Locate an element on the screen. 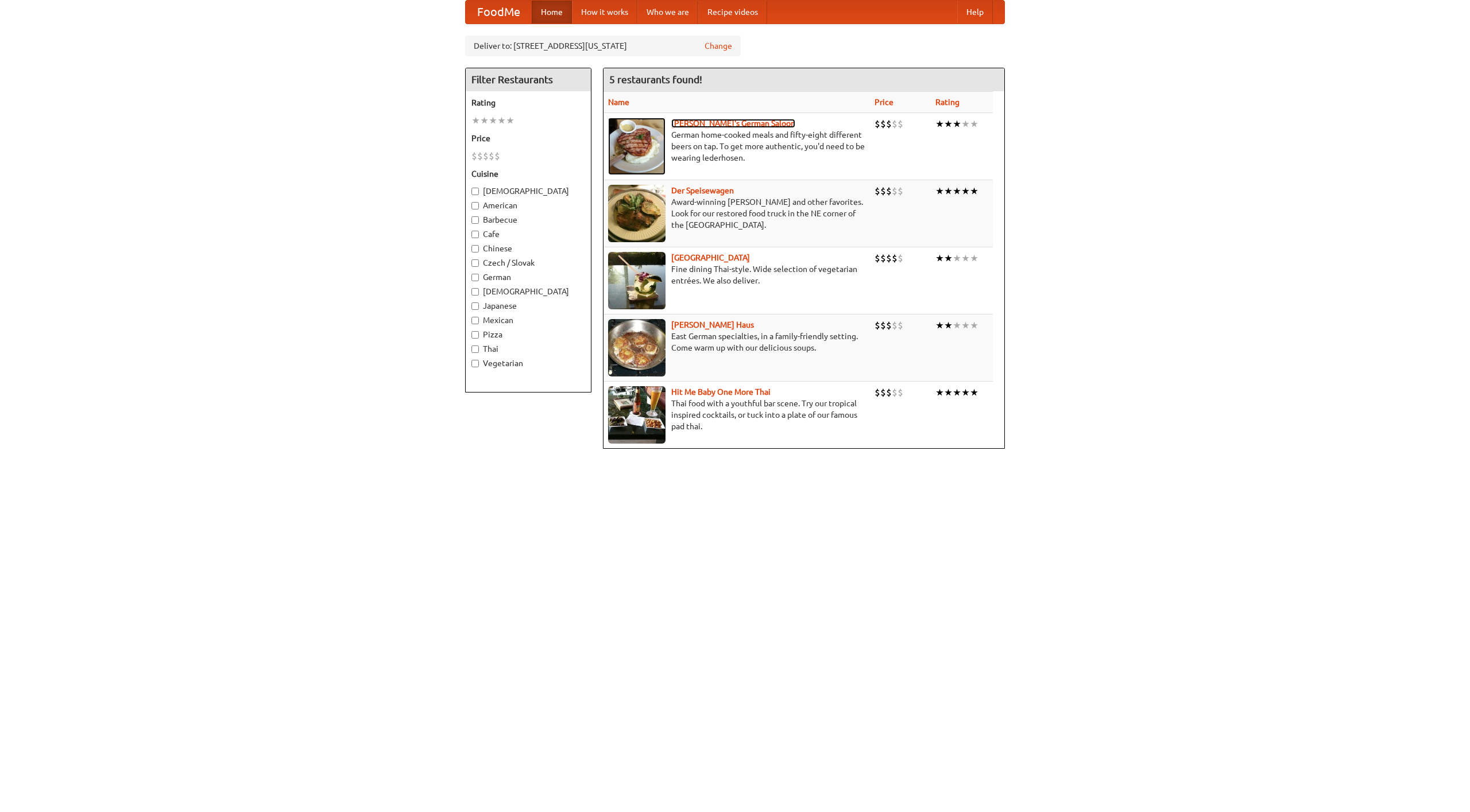 The width and height of the screenshot is (1470, 812). label: Chinese is located at coordinates (528, 248).